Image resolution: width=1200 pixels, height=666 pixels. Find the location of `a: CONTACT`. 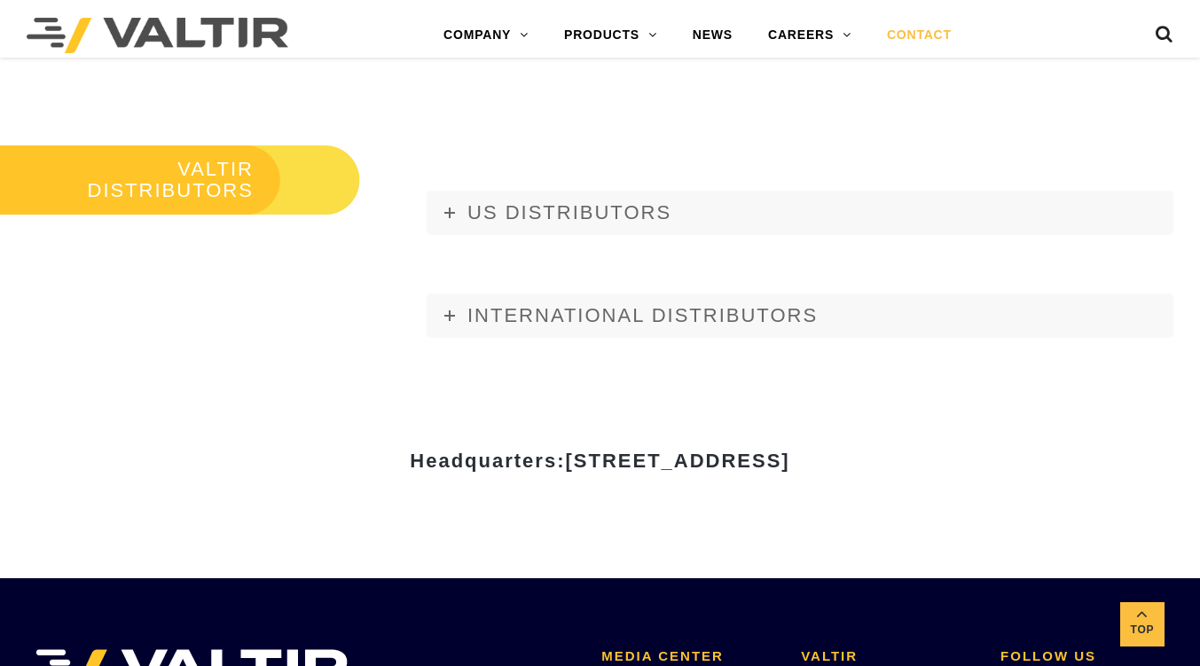

a: CONTACT is located at coordinates (919, 35).